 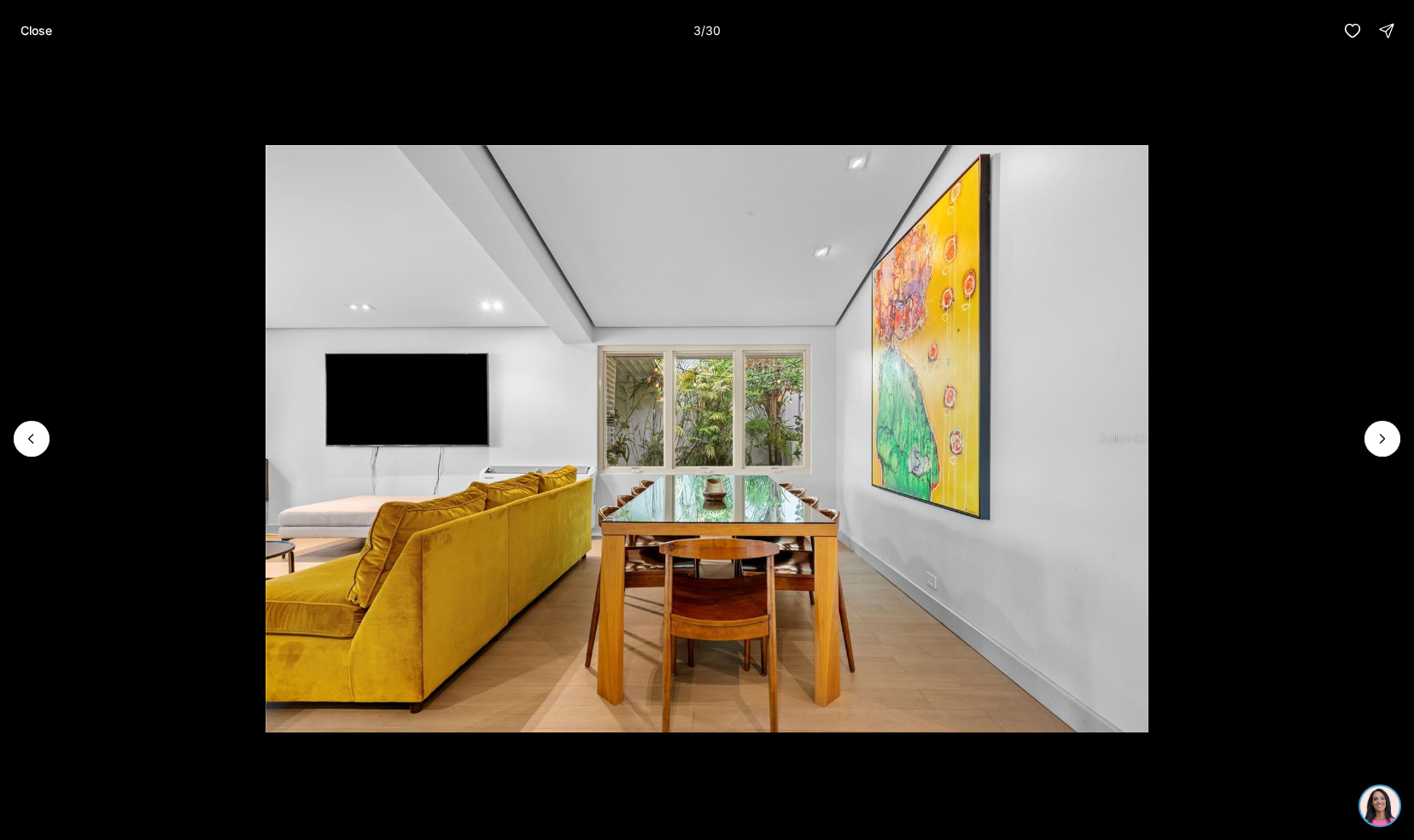 I want to click on img: be3d4b55-7850-4bcb-9297-a2f9cd376e78.png, so click(x=30, y=30).